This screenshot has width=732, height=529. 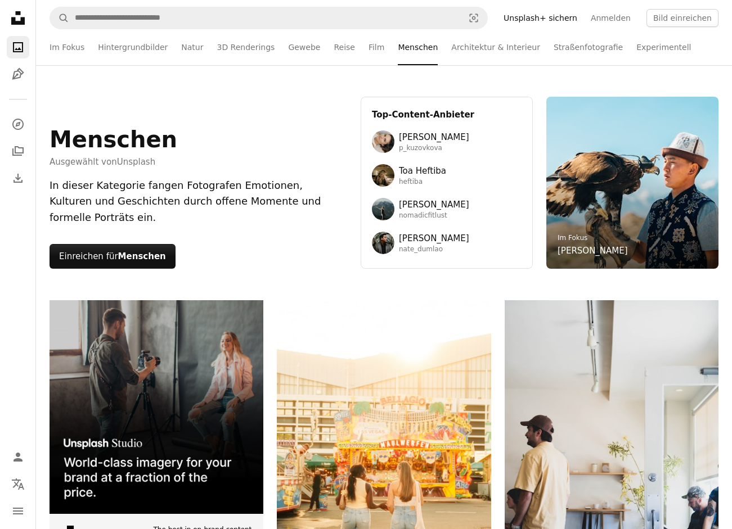 I want to click on a: Natur, so click(x=192, y=47).